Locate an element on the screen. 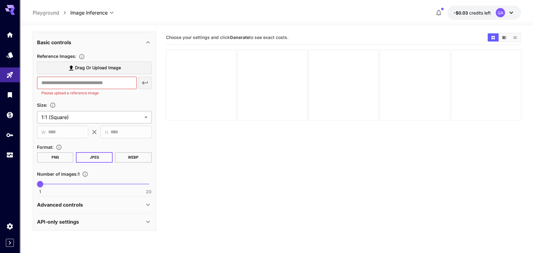 This screenshot has width=534, height=253. button: Show images in list view is located at coordinates (515, 37).